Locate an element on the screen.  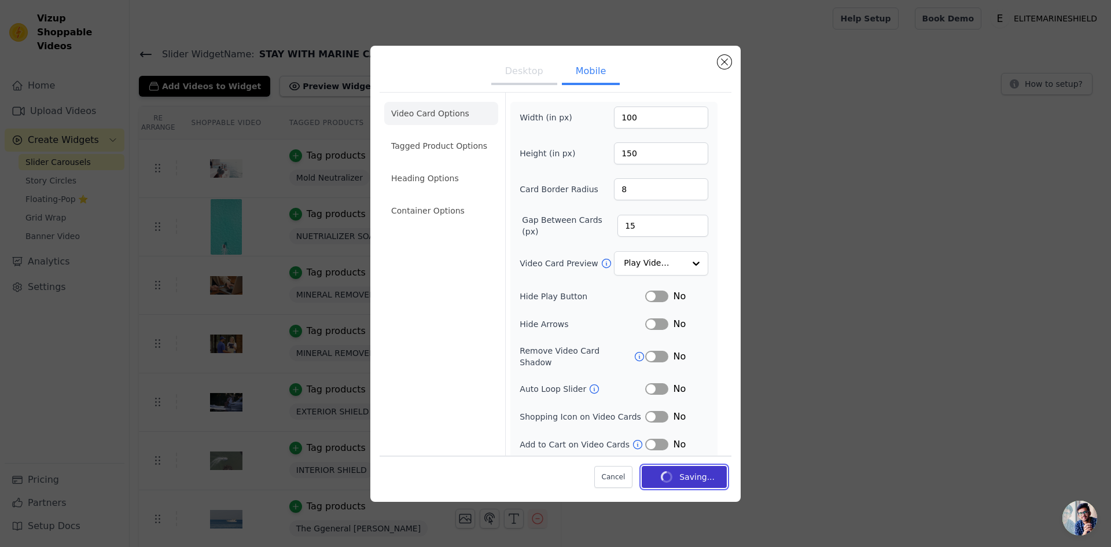
button: Saving... is located at coordinates (684, 477).